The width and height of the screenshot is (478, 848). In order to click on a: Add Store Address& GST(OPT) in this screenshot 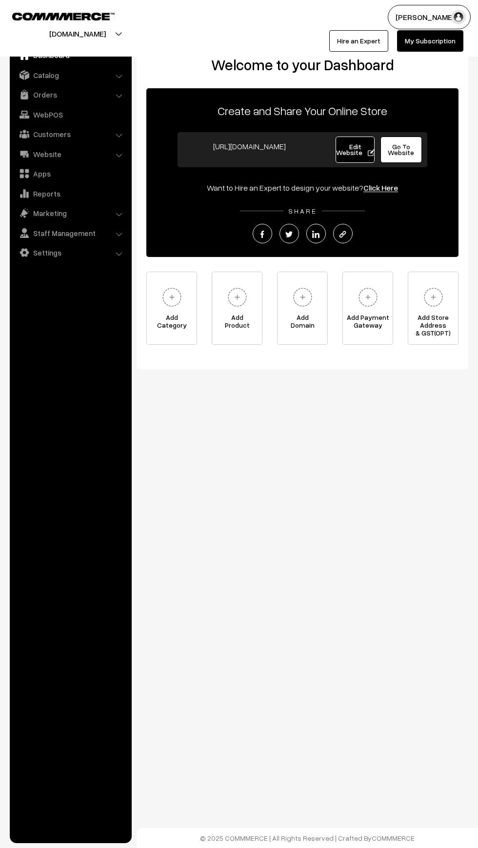, I will do `click(433, 308)`.